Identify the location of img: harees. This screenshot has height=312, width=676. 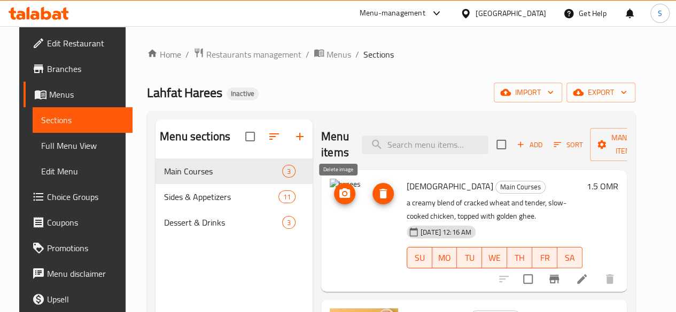
(364, 213).